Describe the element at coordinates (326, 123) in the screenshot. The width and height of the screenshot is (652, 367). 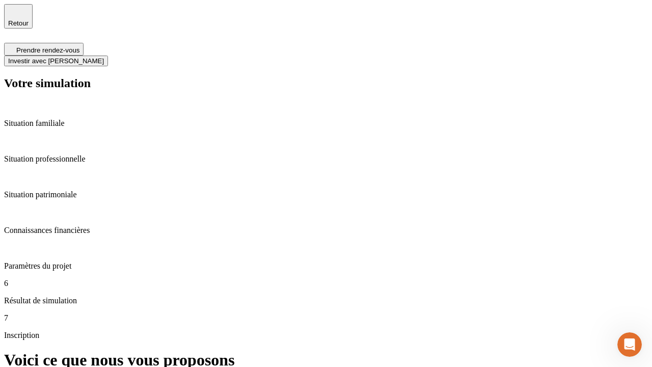
I see `p: Situation familiale` at that location.